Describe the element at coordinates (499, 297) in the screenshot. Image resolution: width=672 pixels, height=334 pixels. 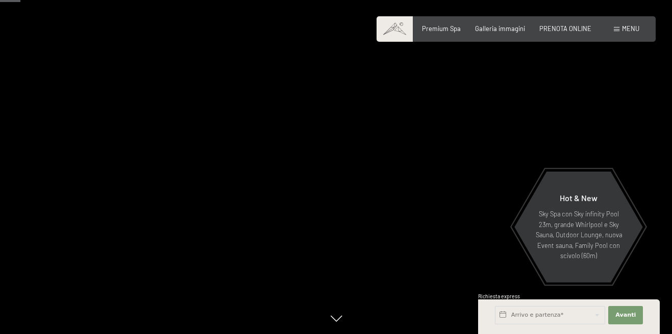
I see `span: Richiesta express` at that location.